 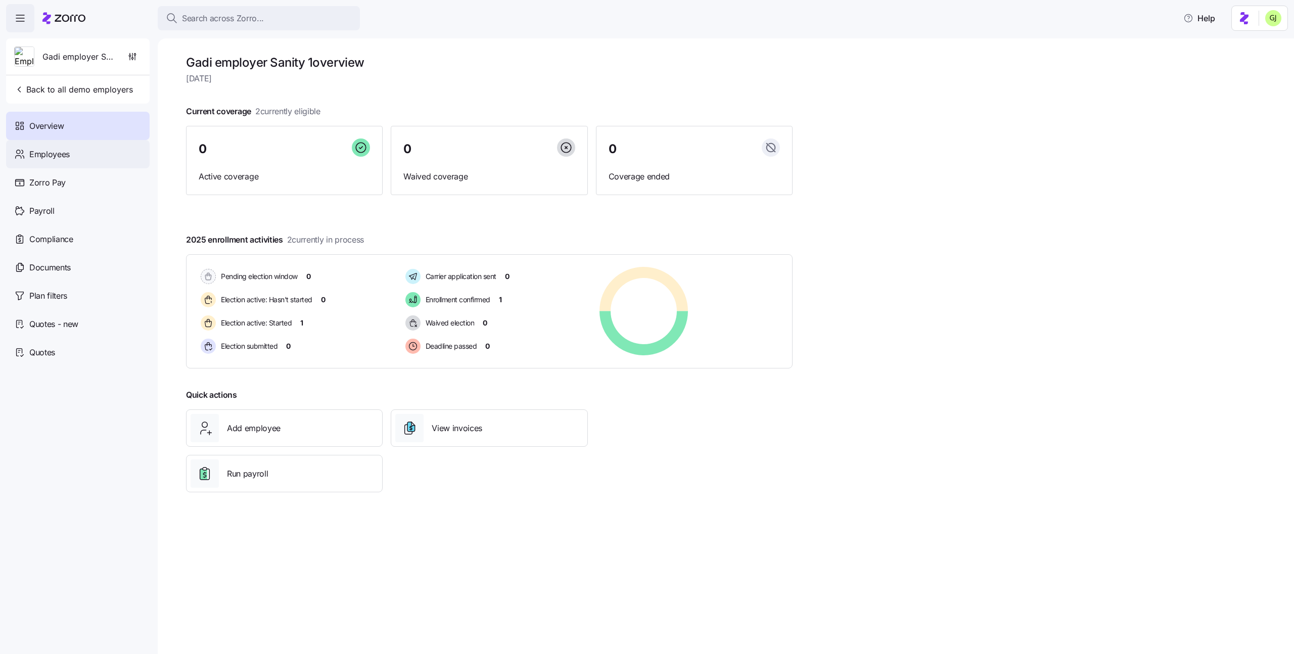 I want to click on a: Overview, so click(x=78, y=126).